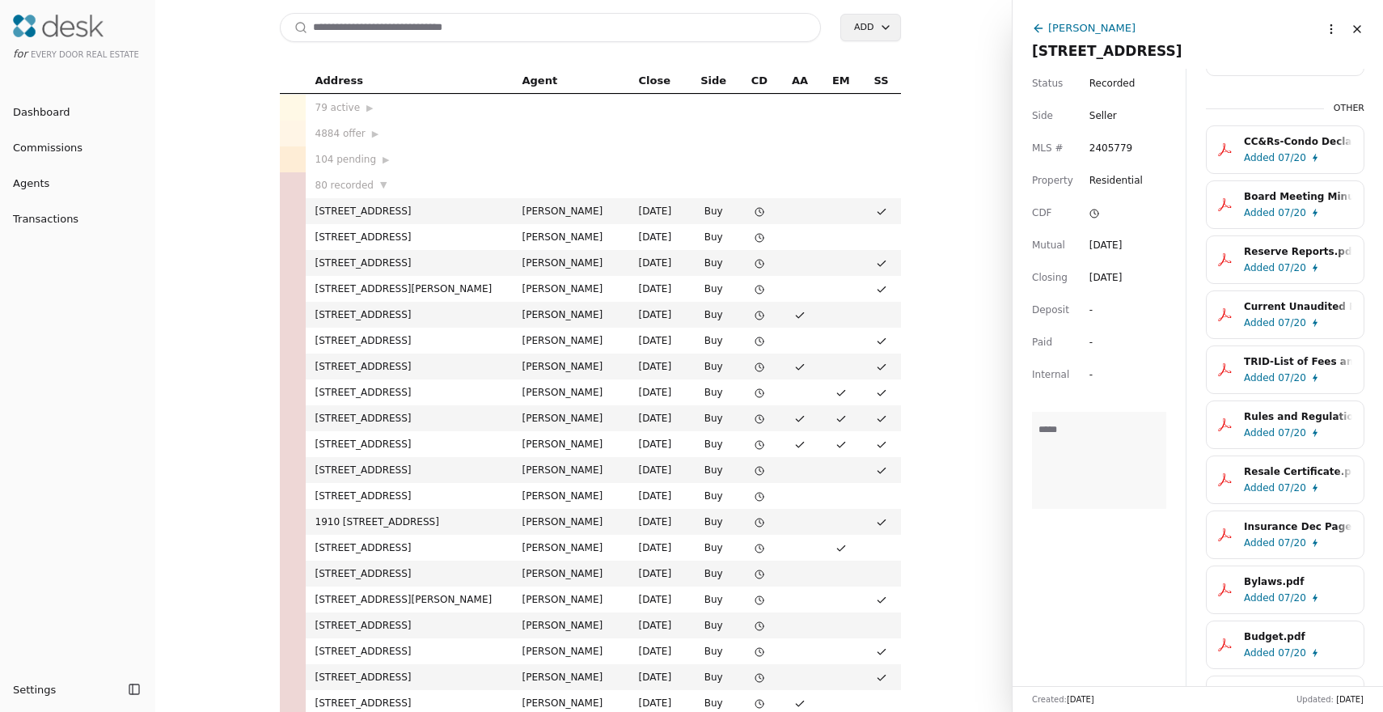 This screenshot has height=712, width=1383. Describe the element at coordinates (1349, 108) in the screenshot. I see `div: Other` at that location.